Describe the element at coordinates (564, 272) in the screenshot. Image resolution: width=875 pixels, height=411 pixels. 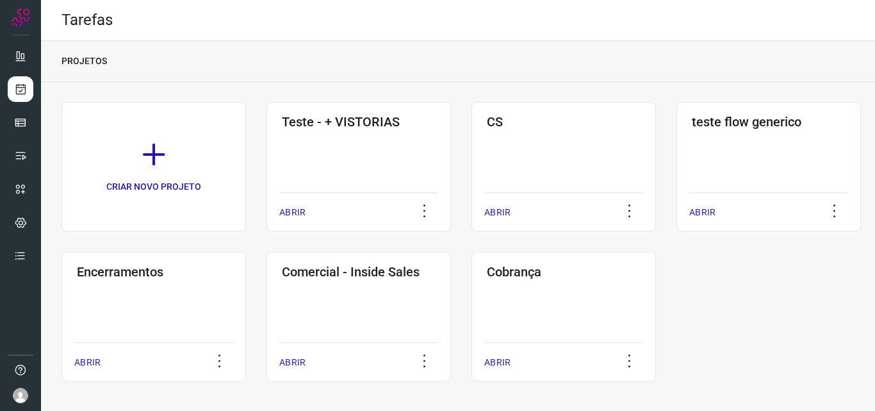
I see `h3: Cobrança` at that location.